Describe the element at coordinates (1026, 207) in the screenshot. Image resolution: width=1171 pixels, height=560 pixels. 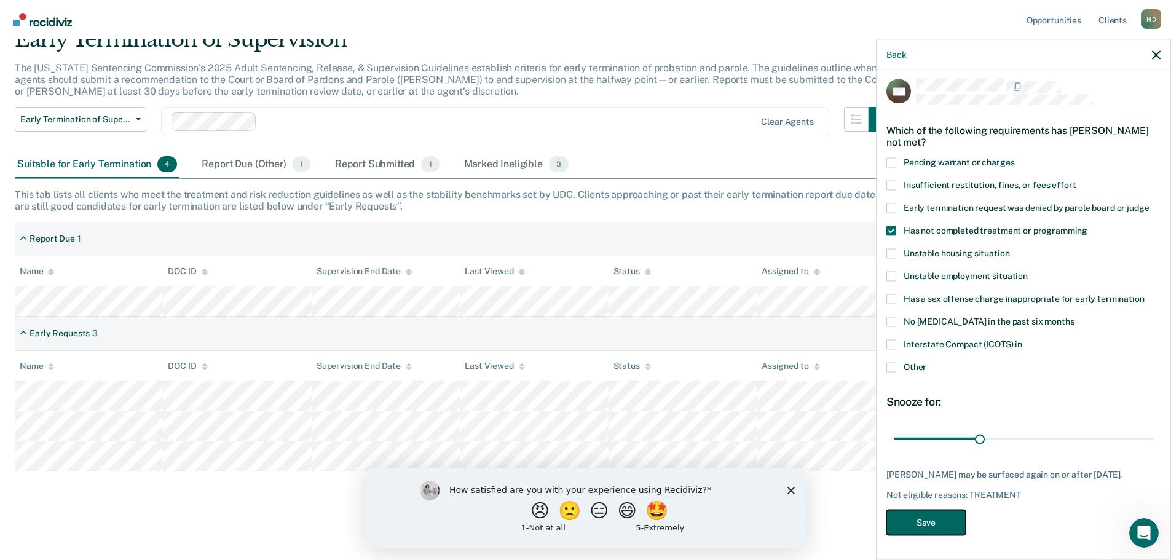
I see `span: Early termination request was denied by parole board or judge` at that location.